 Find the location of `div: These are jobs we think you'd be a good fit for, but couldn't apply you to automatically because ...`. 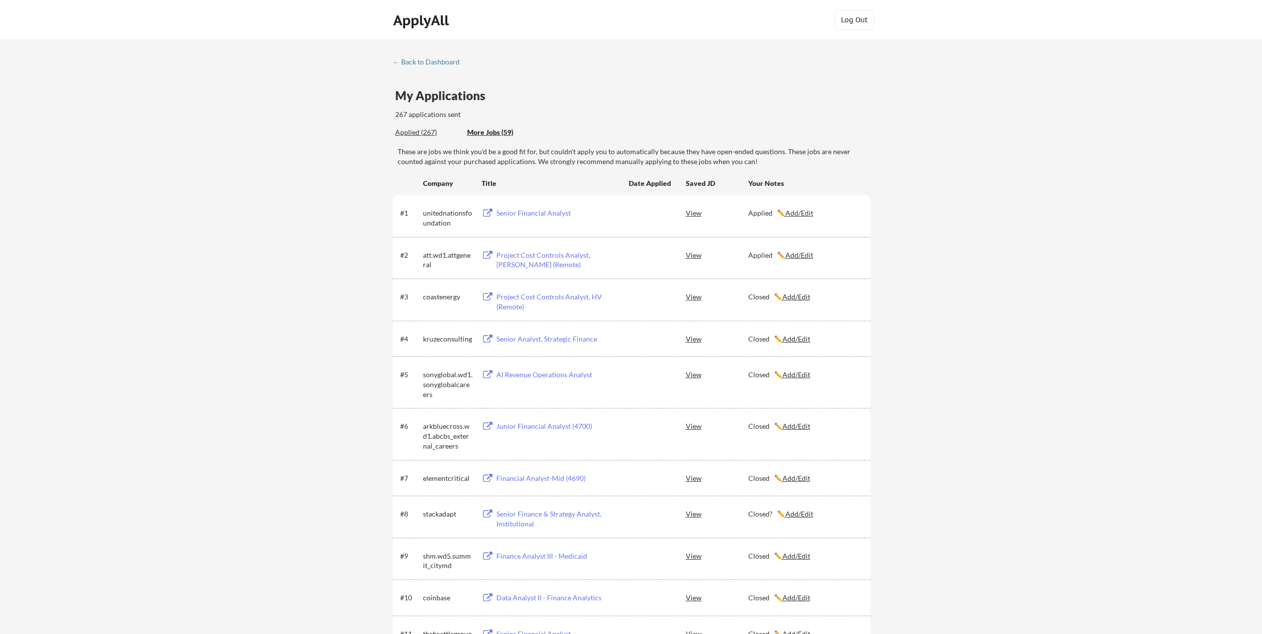

div: These are jobs we think you'd be a good fit for, but couldn't apply you to automatically because ... is located at coordinates (634, 156).